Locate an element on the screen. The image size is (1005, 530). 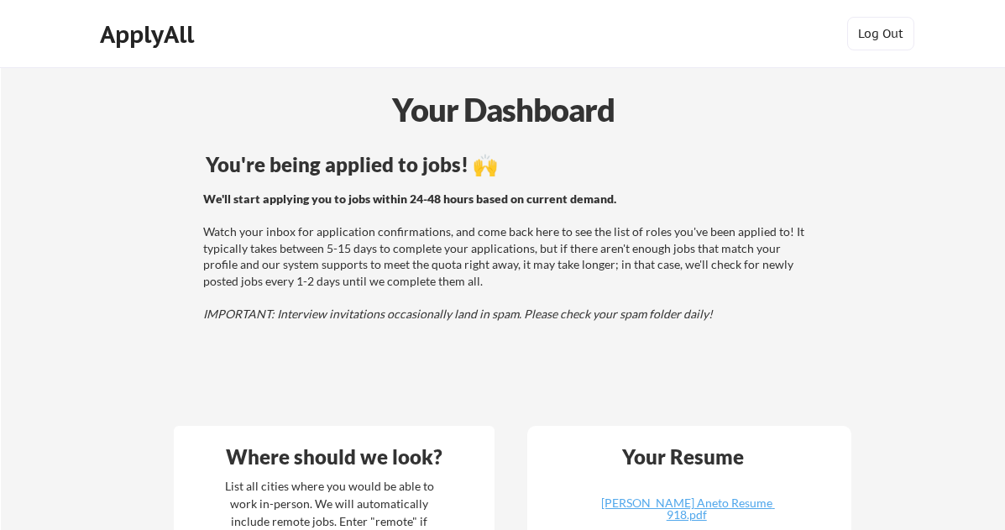
button: Log Out is located at coordinates (881, 34).